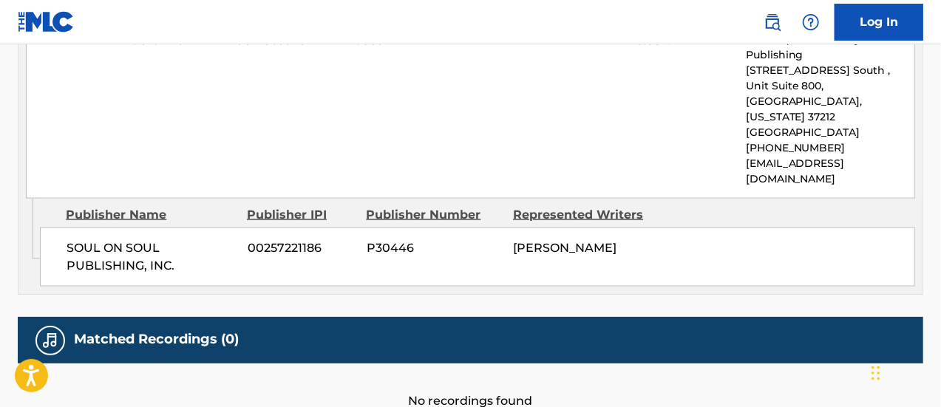  What do you see at coordinates (879, 22) in the screenshot?
I see `a: Log In` at bounding box center [879, 22].